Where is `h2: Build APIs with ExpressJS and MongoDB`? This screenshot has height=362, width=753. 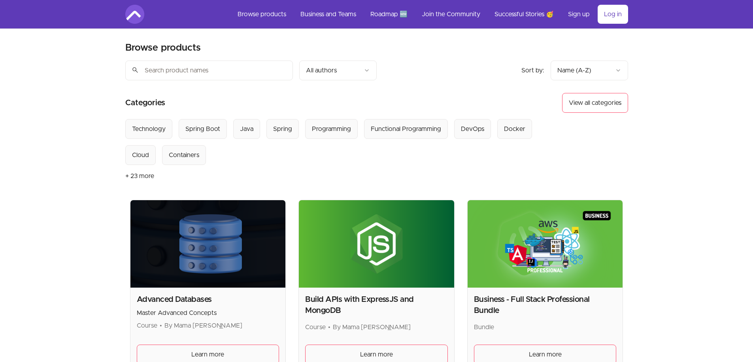 h2: Build APIs with ExpressJS and MongoDB is located at coordinates (376, 305).